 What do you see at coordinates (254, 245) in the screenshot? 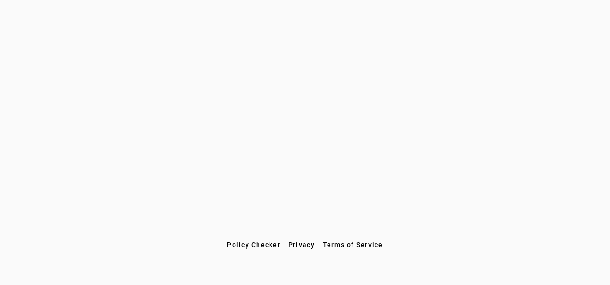
I see `button: Policy Checker` at bounding box center [254, 245].